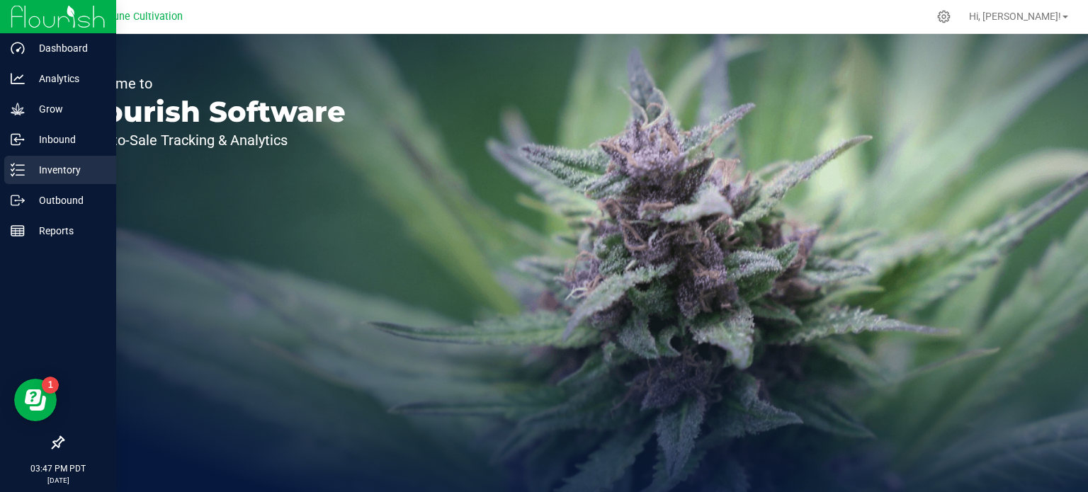 The height and width of the screenshot is (492, 1088). Describe the element at coordinates (18, 140) in the screenshot. I see `inline-svg: Inbound` at that location.